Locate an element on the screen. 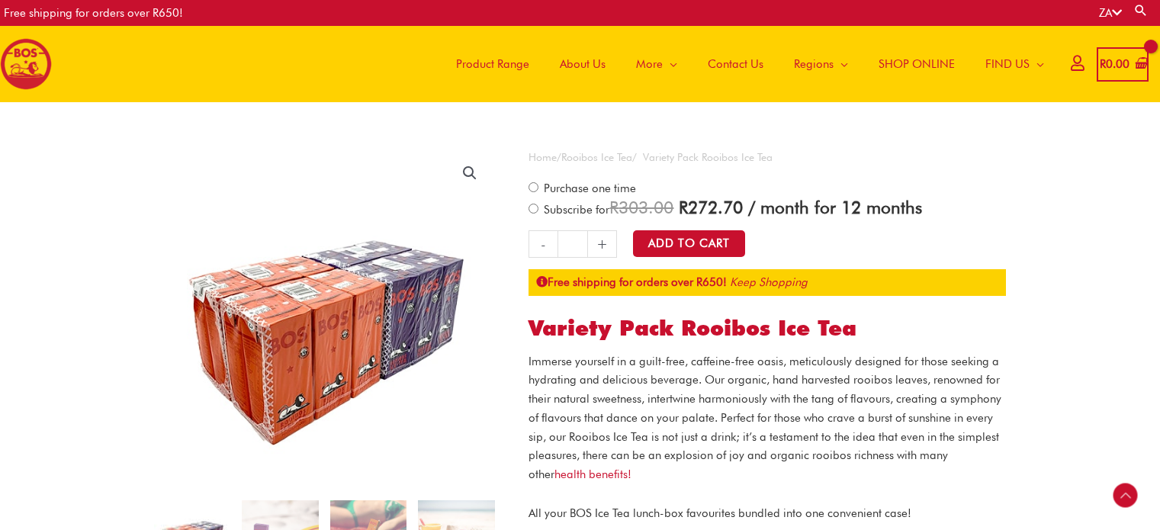  nav: Site Navigation is located at coordinates (745, 64).